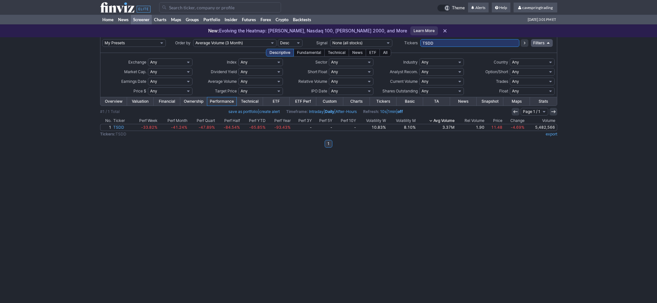  Describe the element at coordinates (501, 62) in the screenshot. I see `span: Country` at that location.